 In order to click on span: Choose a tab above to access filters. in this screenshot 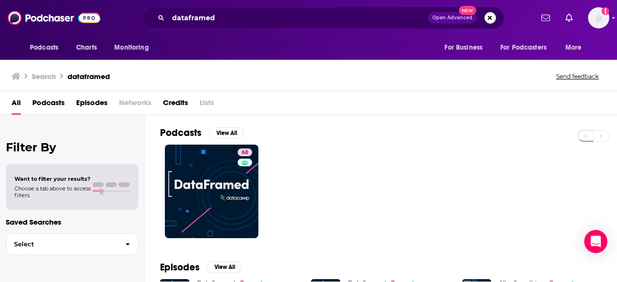, I will do `click(53, 192)`.